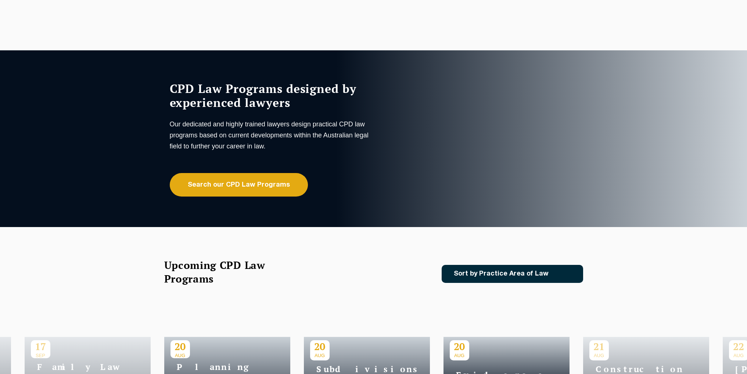 The height and width of the screenshot is (374, 747). I want to click on img: Icon, so click(564, 274).